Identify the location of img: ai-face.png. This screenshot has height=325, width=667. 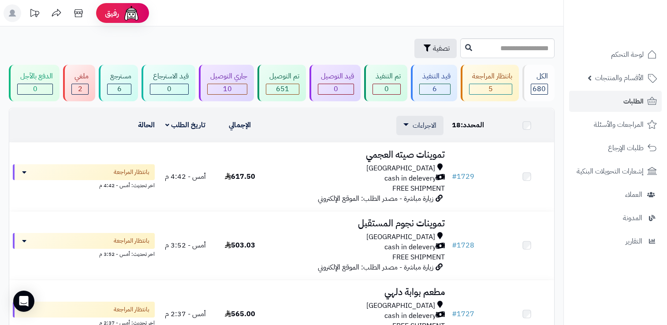
(131, 13).